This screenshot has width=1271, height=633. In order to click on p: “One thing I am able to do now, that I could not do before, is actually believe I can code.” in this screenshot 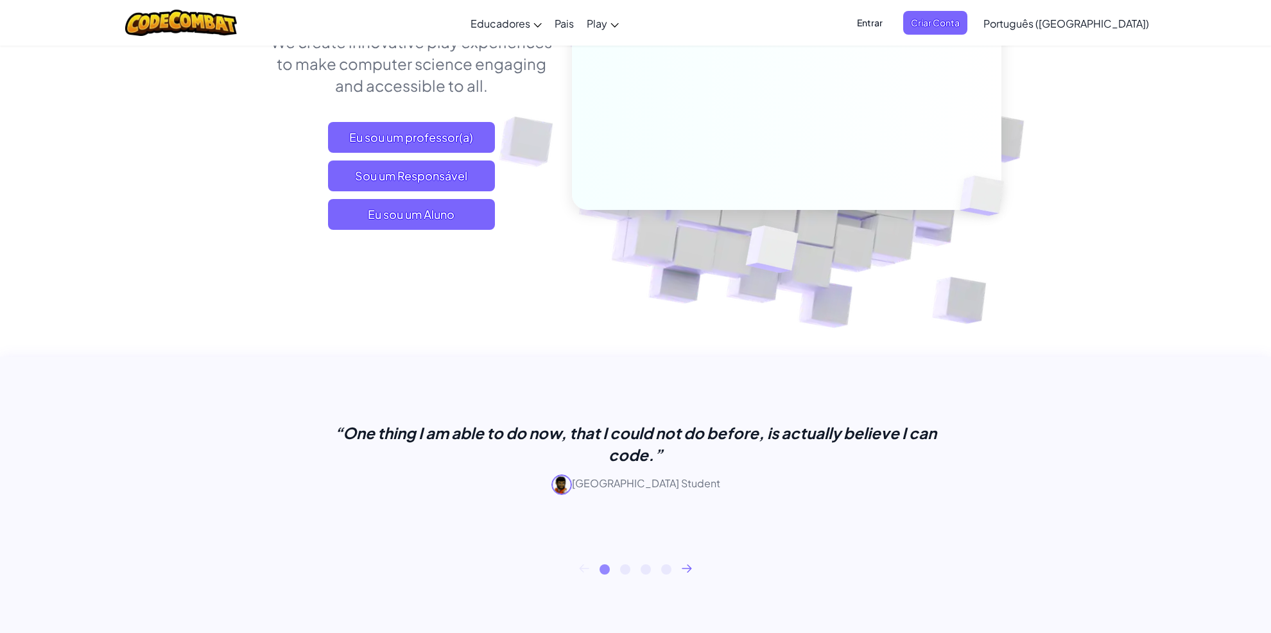, I will do `click(636, 444)`.